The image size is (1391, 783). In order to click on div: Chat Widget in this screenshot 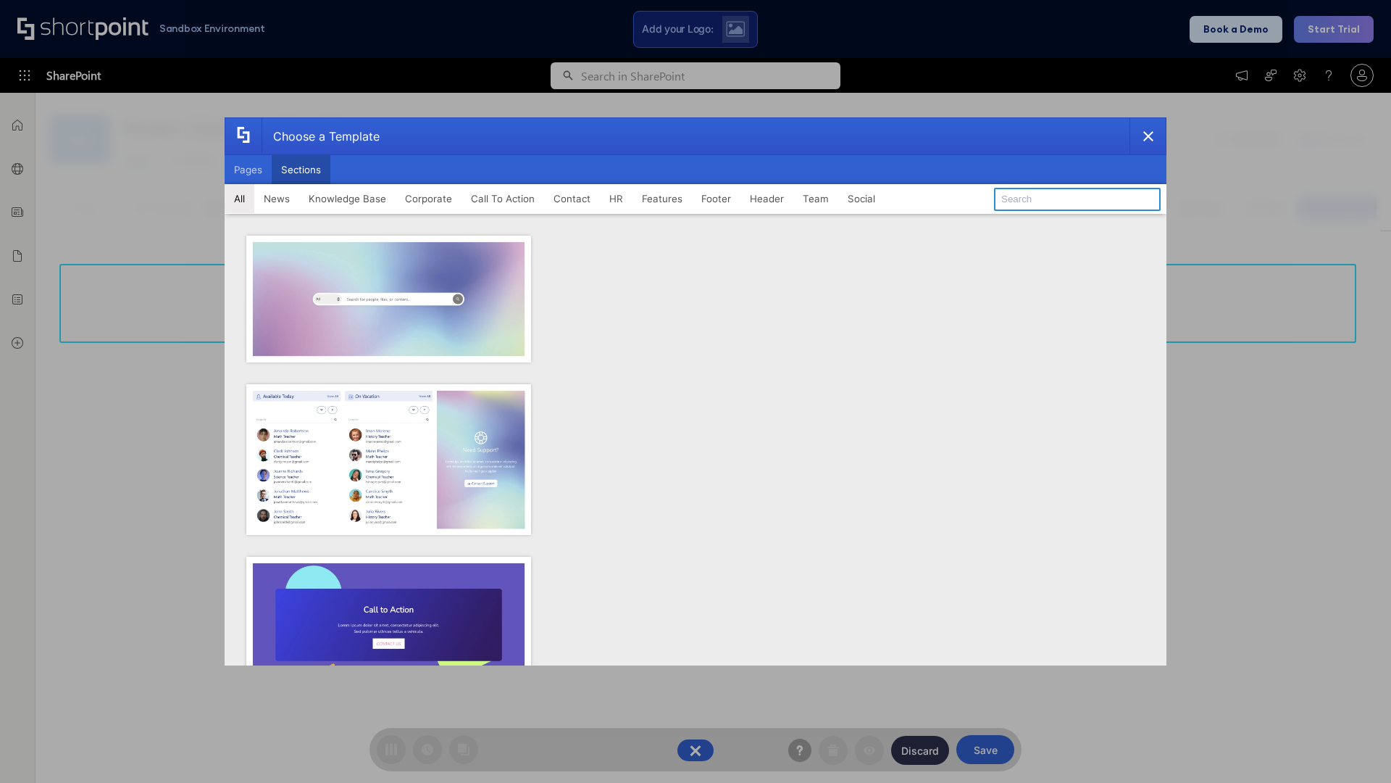, I will do `click(1355, 748)`.